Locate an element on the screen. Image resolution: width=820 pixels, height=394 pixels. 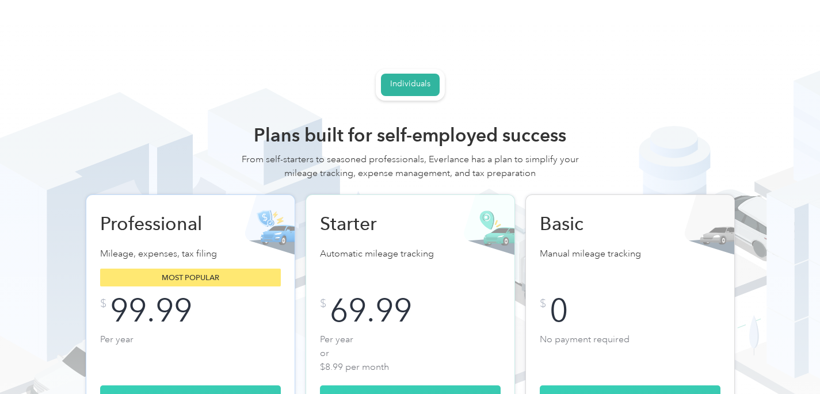
h2: Starter is located at coordinates (381, 224).